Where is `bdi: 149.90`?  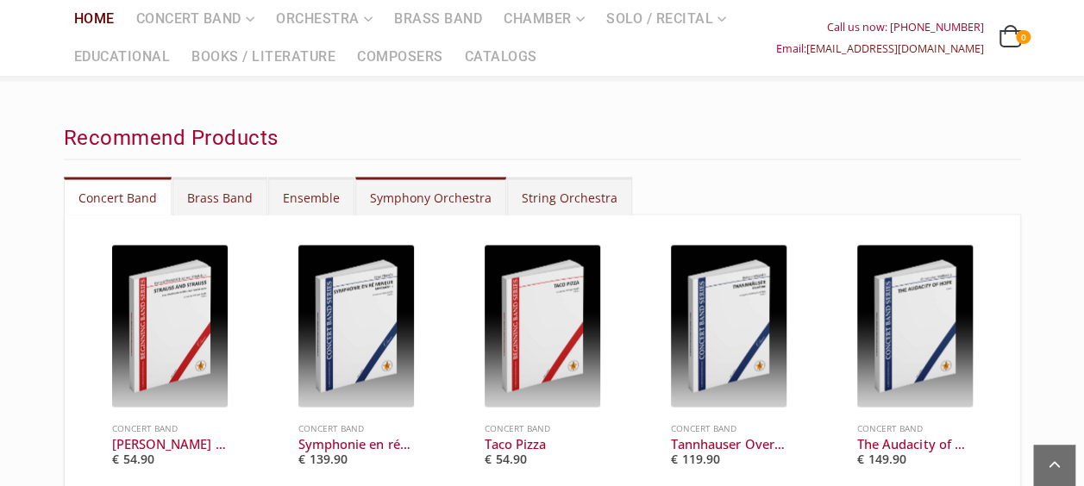
bdi: 149.90 is located at coordinates (882, 458).